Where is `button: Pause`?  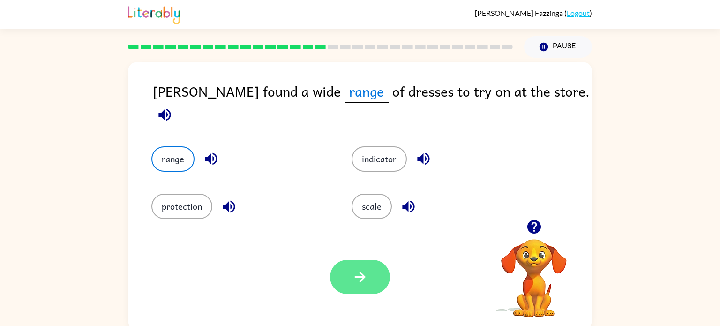 button: Pause is located at coordinates (558, 47).